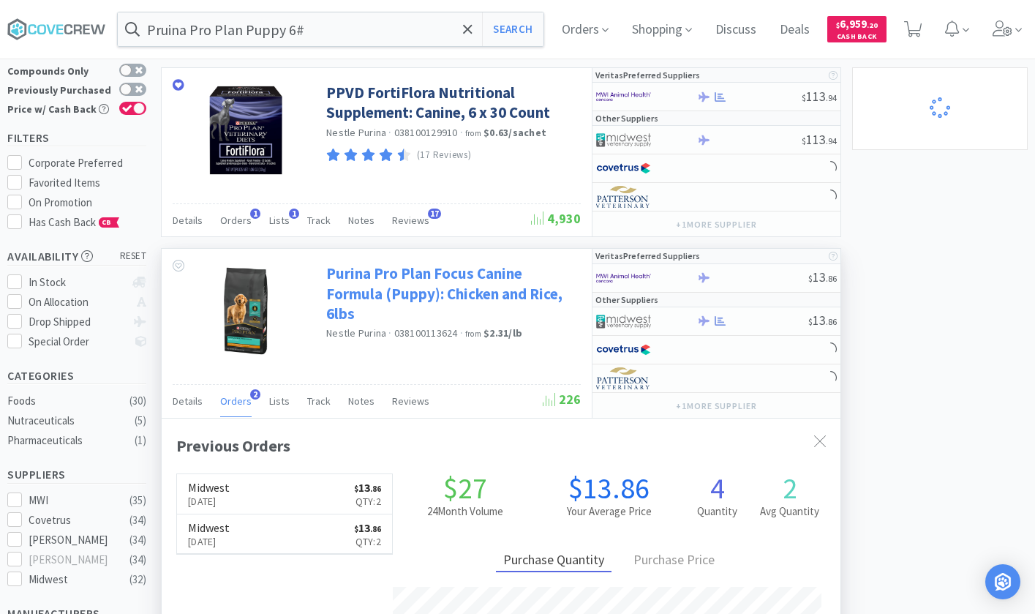 This screenshot has height=614, width=1035. I want to click on div: In Stock, so click(77, 282).